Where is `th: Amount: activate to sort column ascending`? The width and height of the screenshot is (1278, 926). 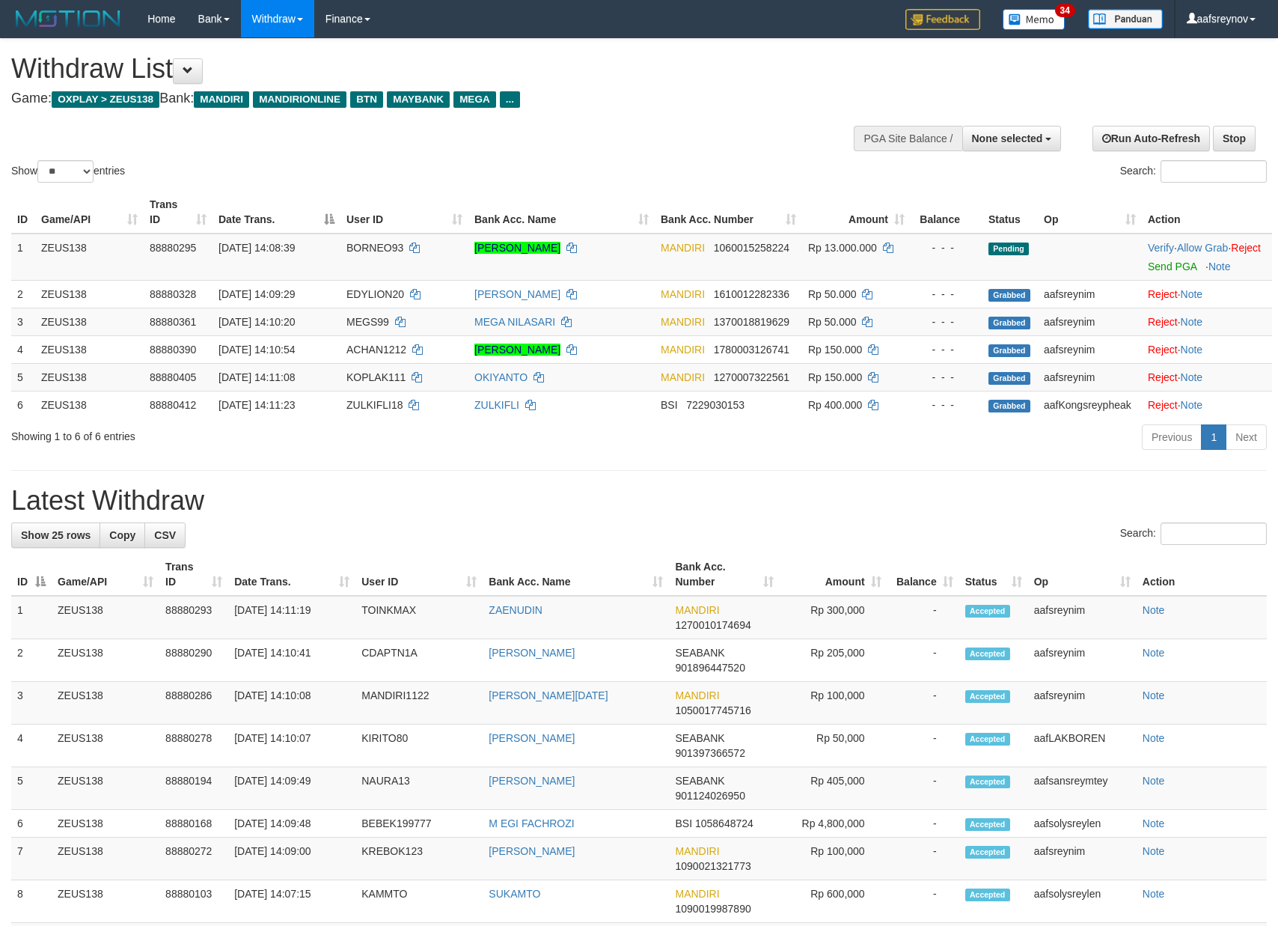 th: Amount: activate to sort column ascending is located at coordinates (834, 574).